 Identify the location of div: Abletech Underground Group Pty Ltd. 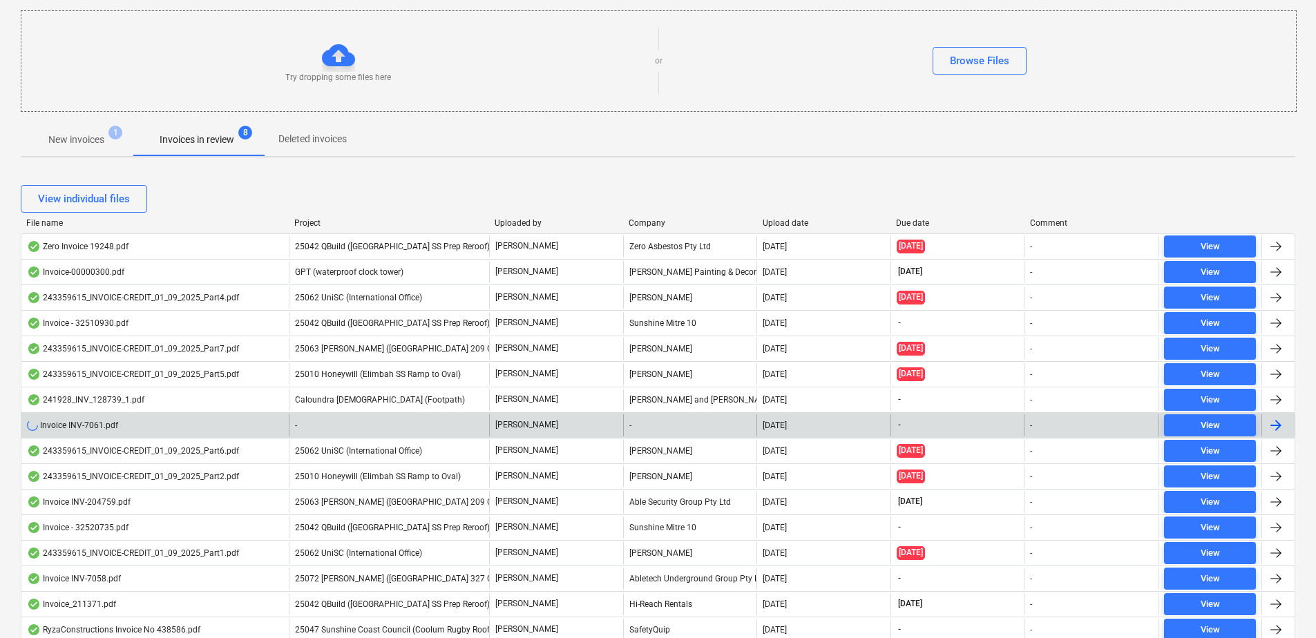
(690, 579).